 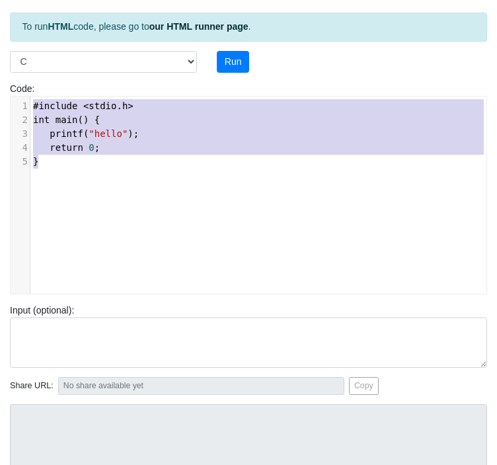 I want to click on div: 2, so click(x=20, y=120).